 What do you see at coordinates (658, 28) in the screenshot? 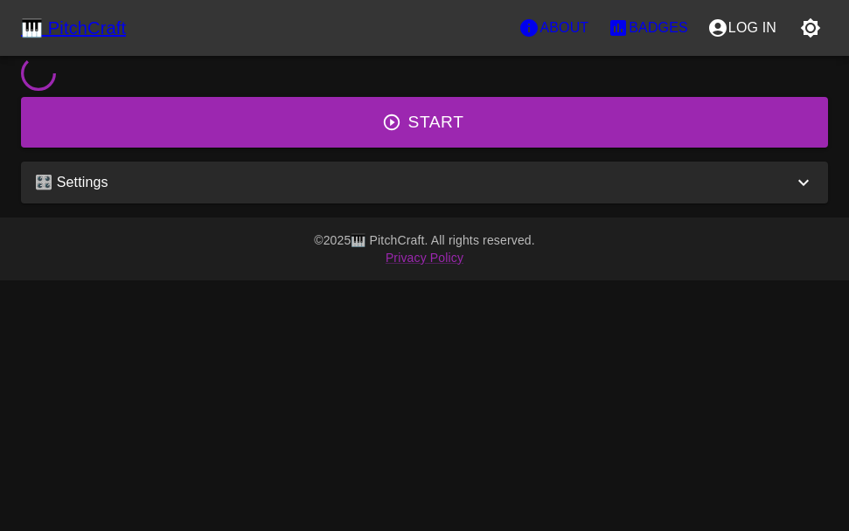
I see `p: Badges` at bounding box center [658, 28].